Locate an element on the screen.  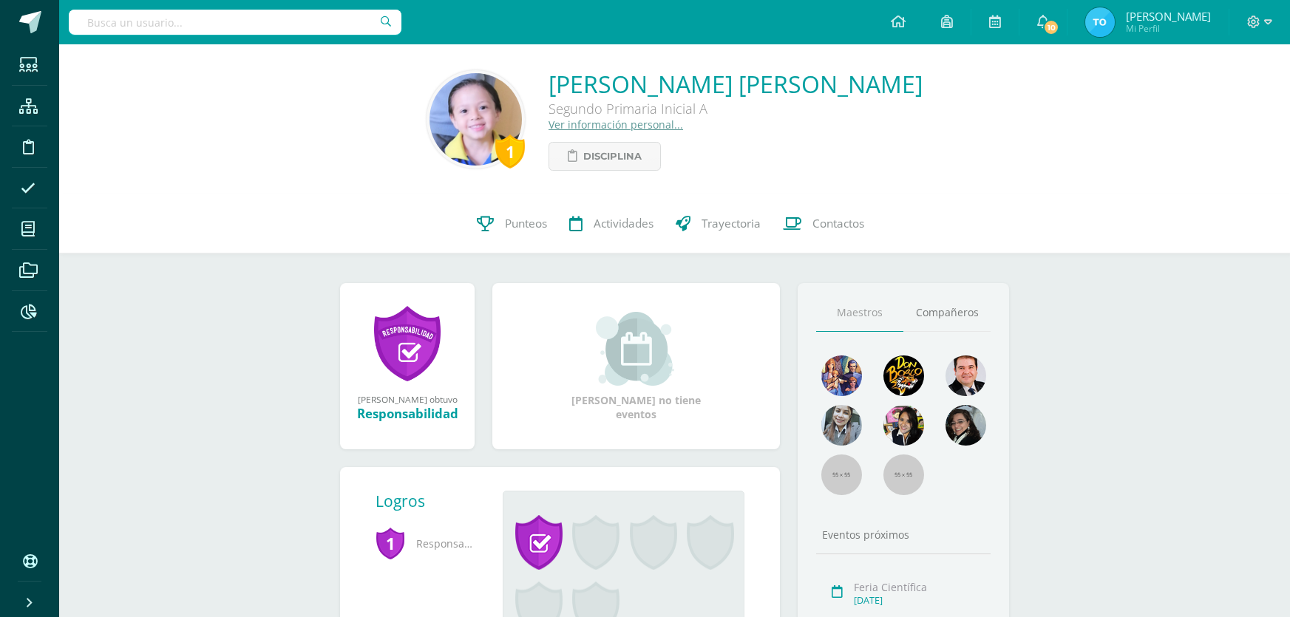
span: Disciplina is located at coordinates (612, 156).